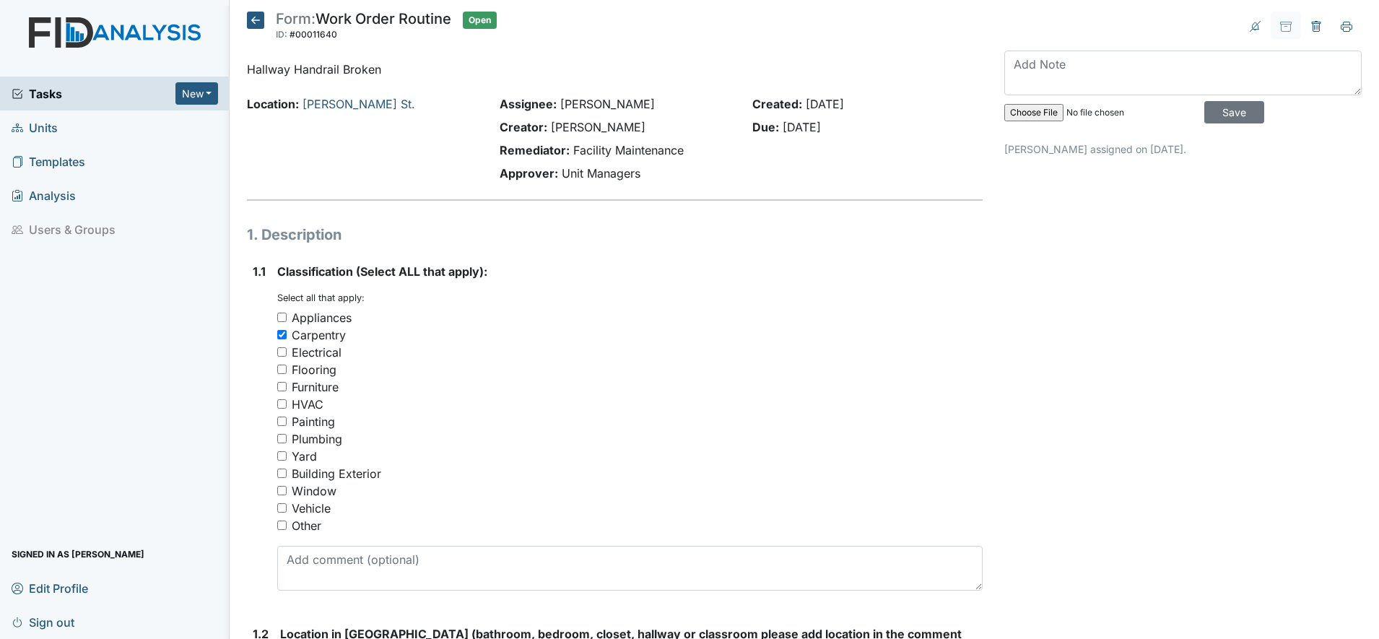 This screenshot has height=639, width=1379. What do you see at coordinates (282, 421) in the screenshot?
I see `input: Painting` at bounding box center [282, 421].